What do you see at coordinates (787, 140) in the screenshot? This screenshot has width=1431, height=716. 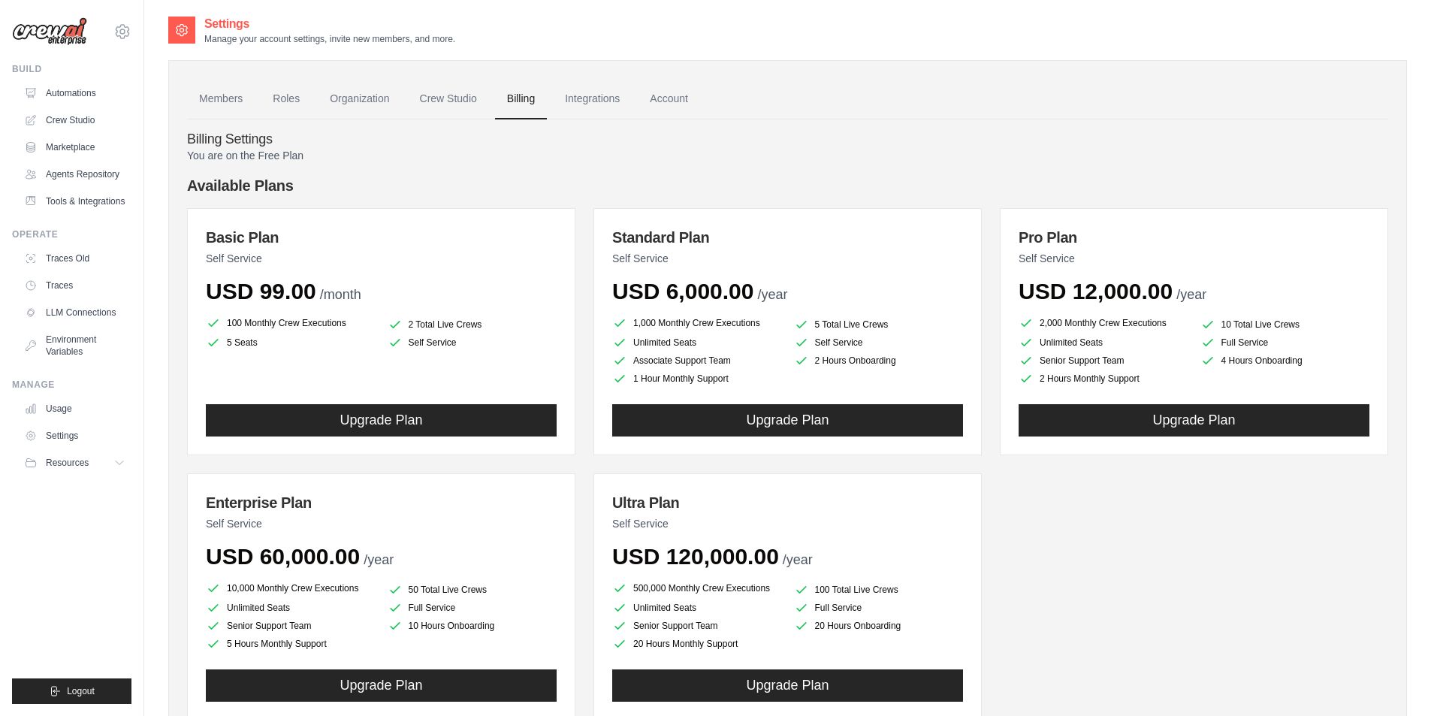 I see `h4: Billing Settings` at bounding box center [787, 140].